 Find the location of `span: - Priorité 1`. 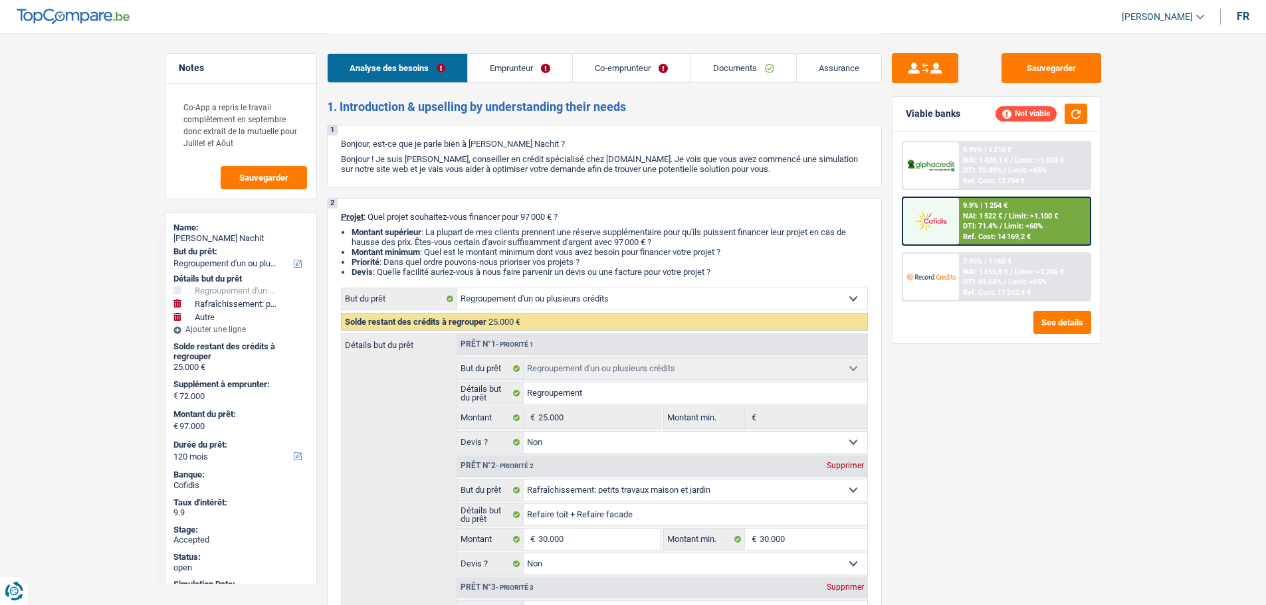

span: - Priorité 1 is located at coordinates (514, 344).